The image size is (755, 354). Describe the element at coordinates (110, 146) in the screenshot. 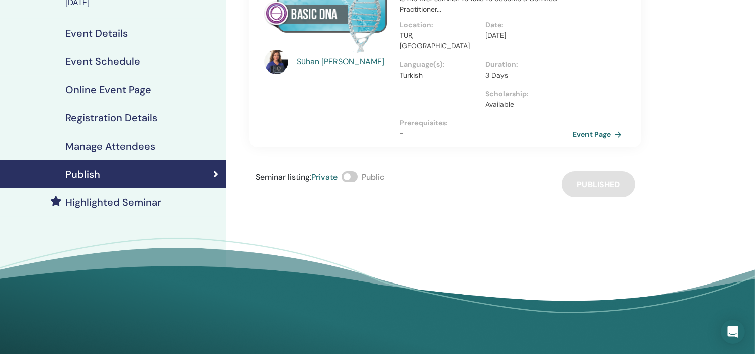

I see `h4: Manage Attendees` at that location.